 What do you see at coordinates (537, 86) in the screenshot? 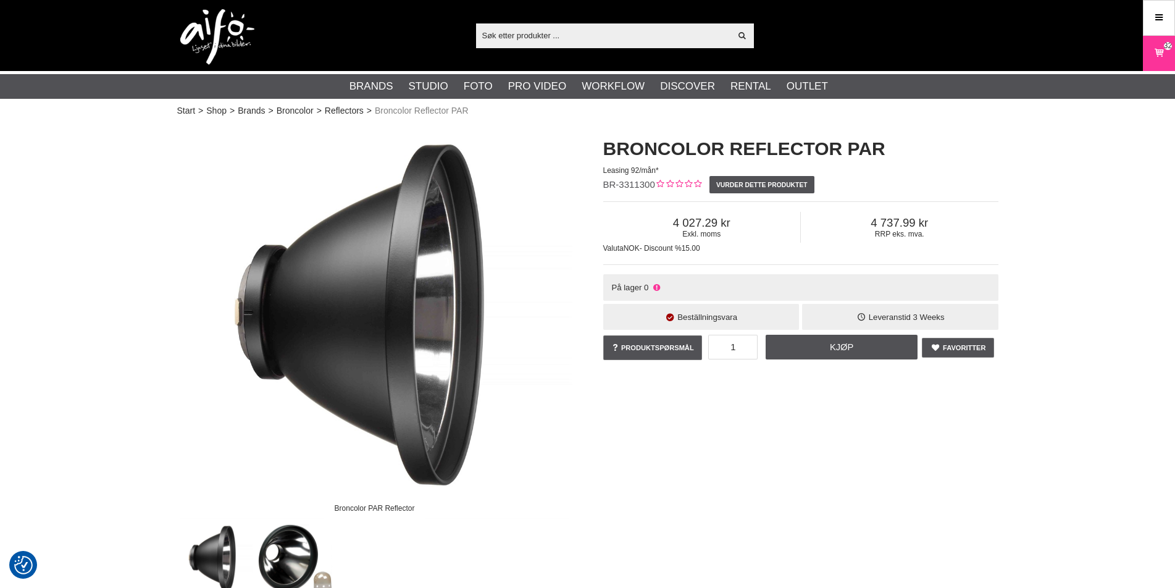
I see `a: Pro Video` at bounding box center [537, 86].